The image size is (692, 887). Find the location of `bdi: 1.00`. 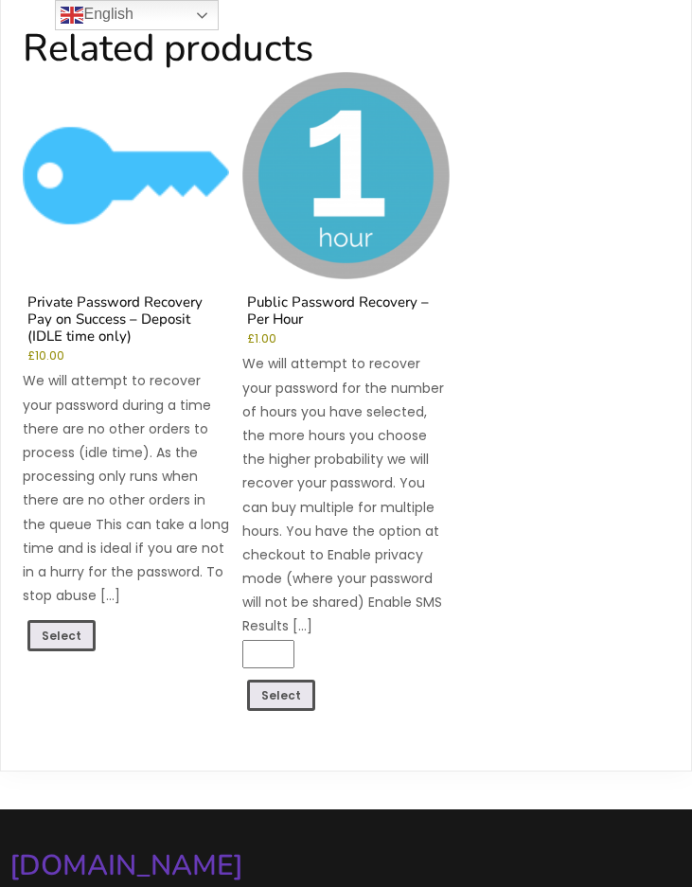

bdi: 1.00 is located at coordinates (261, 338).